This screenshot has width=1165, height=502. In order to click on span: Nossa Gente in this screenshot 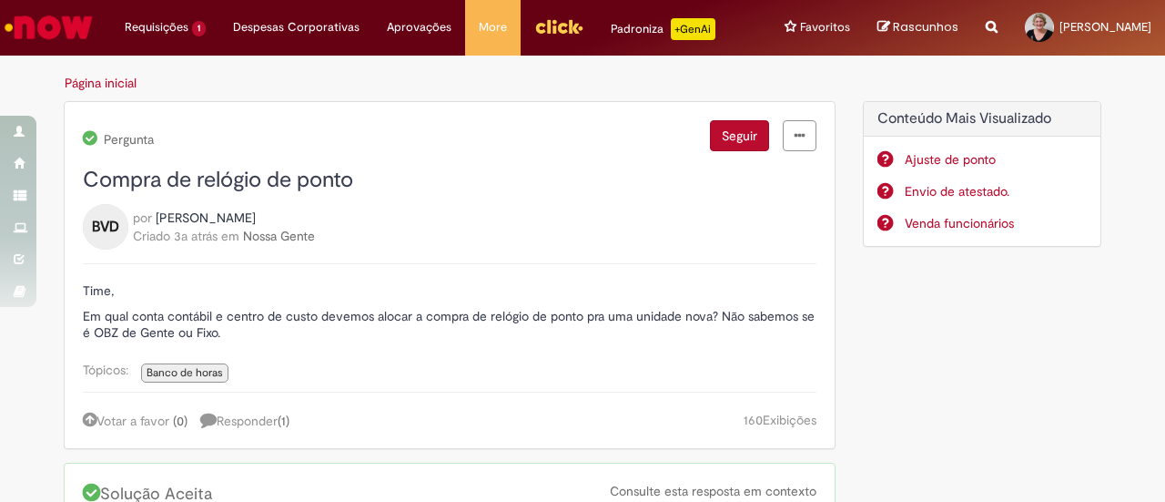, I will do `click(279, 236)`.